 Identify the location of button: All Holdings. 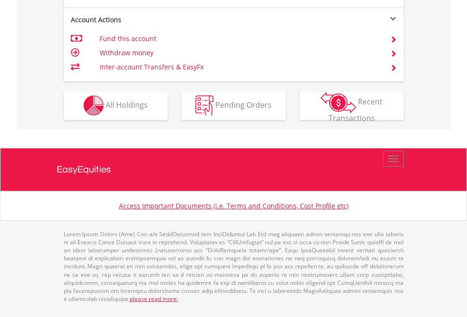
(116, 106).